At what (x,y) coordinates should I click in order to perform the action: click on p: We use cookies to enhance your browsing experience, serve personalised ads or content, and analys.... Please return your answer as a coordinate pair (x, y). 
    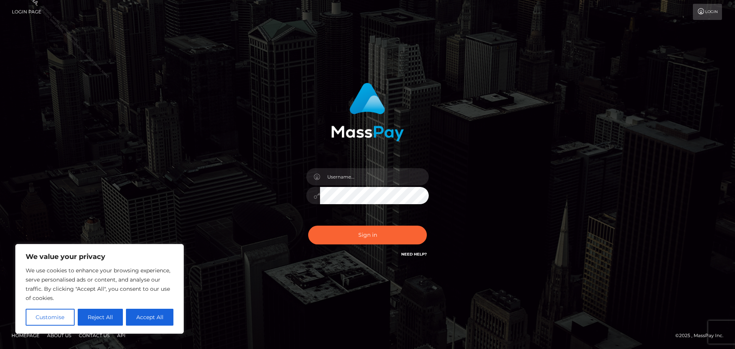
    Looking at the image, I should click on (100, 284).